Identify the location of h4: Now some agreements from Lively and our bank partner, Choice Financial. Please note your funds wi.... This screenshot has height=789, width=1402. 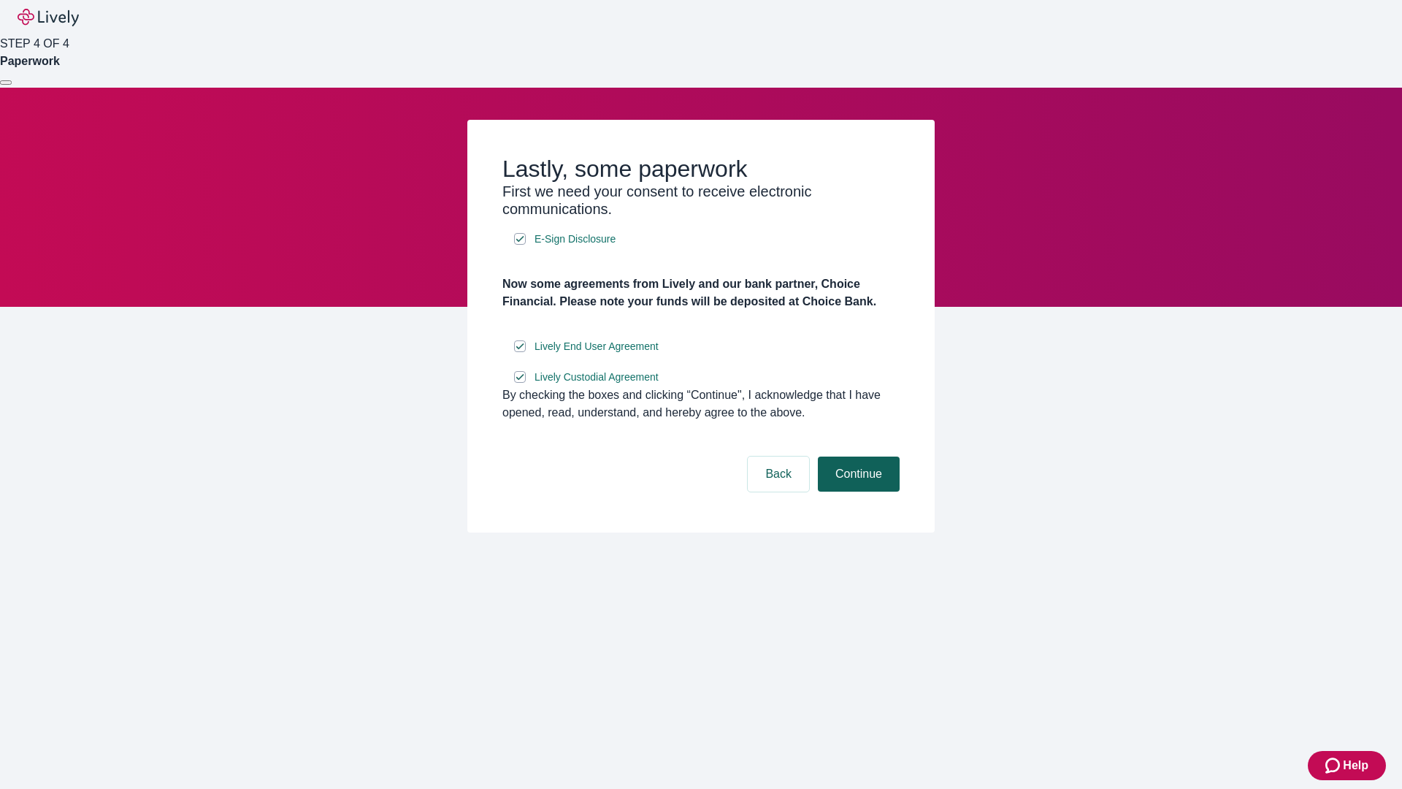
(701, 293).